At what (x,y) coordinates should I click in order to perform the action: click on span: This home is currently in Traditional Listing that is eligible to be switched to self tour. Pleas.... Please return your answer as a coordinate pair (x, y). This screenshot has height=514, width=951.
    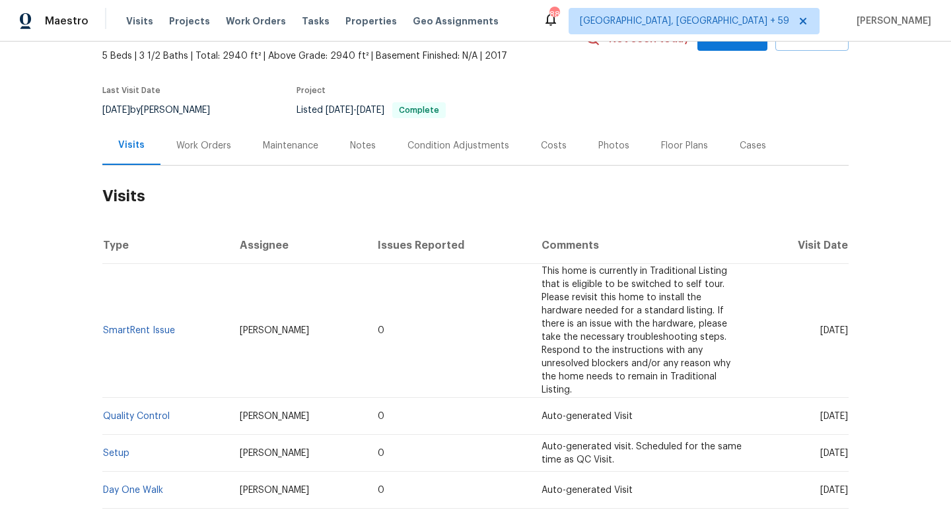
    Looking at the image, I should click on (636, 331).